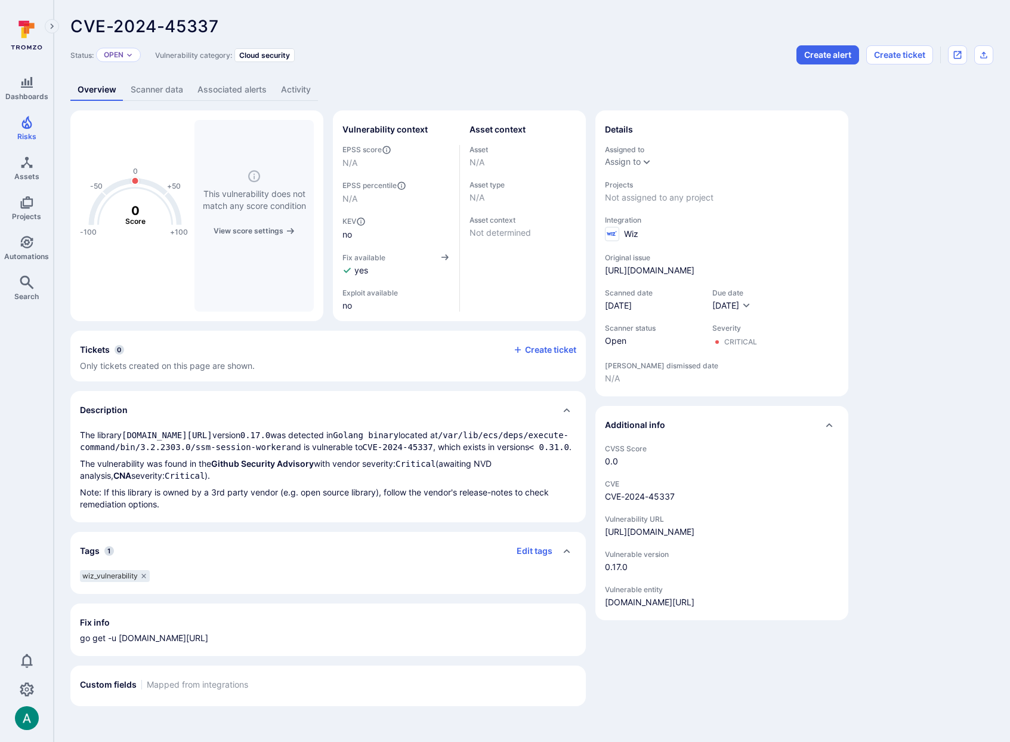 This screenshot has height=742, width=1010. What do you see at coordinates (722, 554) in the screenshot?
I see `span: Vulnerable version` at bounding box center [722, 554].